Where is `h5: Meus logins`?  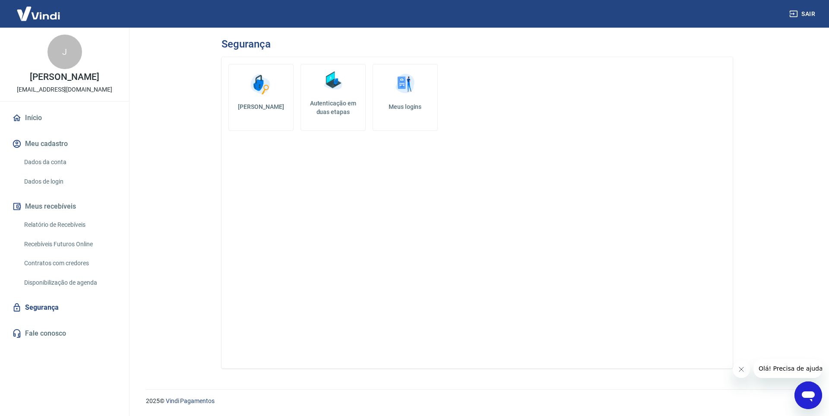 h5: Meus logins is located at coordinates (405, 107).